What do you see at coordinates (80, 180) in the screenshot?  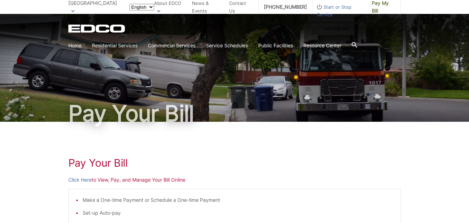 I see `a: Click Here` at bounding box center [80, 180].